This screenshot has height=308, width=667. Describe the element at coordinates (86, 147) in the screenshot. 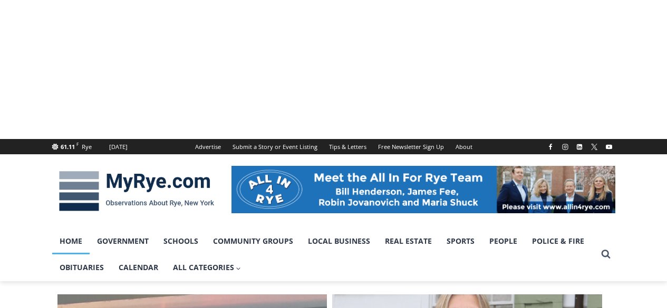

I see `div: Rye` at that location.